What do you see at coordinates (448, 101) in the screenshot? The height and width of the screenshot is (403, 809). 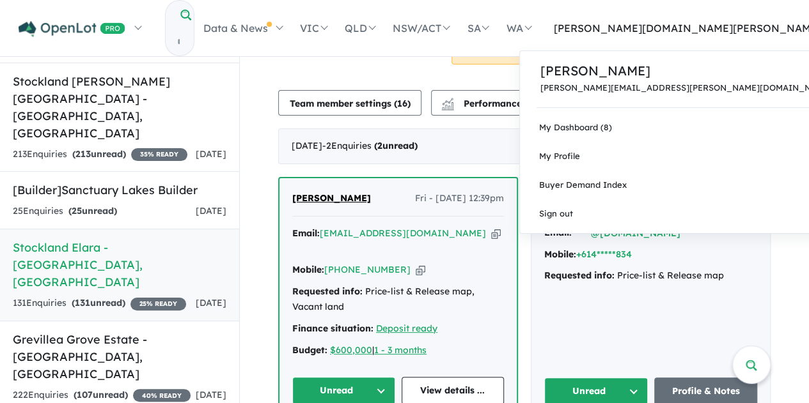 I see `img: line-chart.svg` at bounding box center [448, 101].